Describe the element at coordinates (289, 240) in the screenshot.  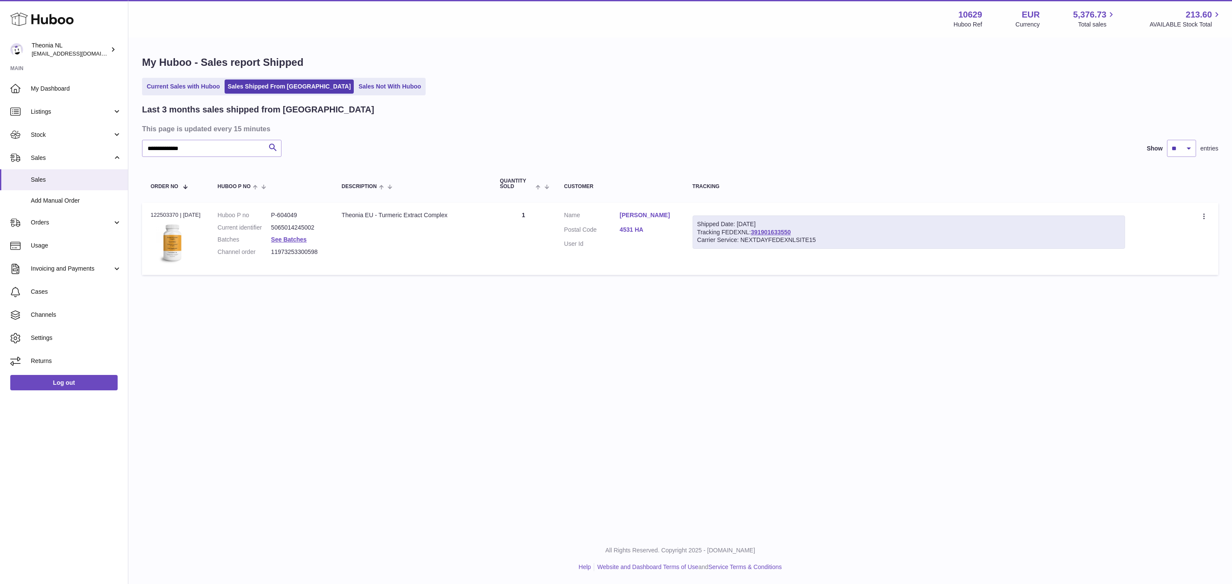
I see `a: See Batches` at that location.